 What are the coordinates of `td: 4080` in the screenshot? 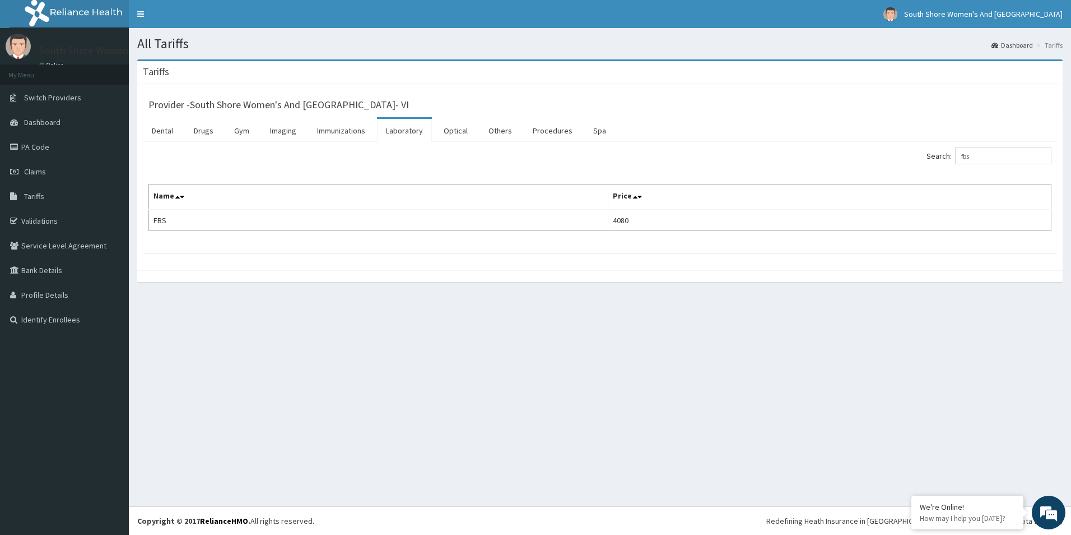 It's located at (830, 220).